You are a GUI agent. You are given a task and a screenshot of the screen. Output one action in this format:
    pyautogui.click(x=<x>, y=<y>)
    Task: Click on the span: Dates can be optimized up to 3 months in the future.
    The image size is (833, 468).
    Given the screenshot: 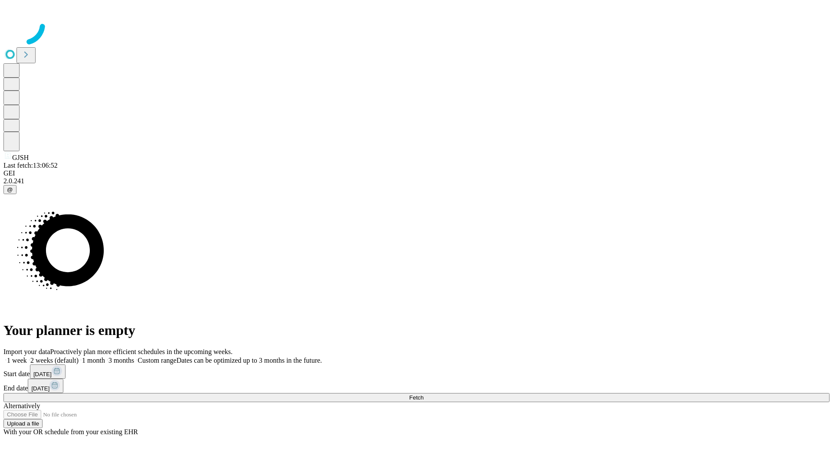 What is the action you would take?
    pyautogui.click(x=249, y=360)
    